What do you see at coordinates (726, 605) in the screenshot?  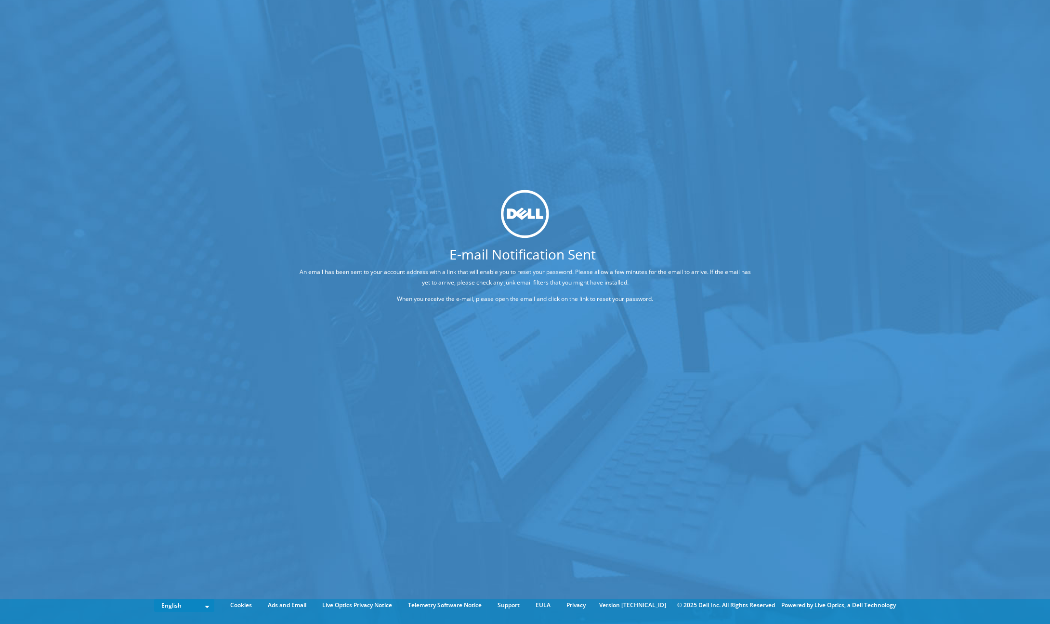 I see `li: © 2025 Dell Inc. All Rights Reserved` at bounding box center [726, 605].